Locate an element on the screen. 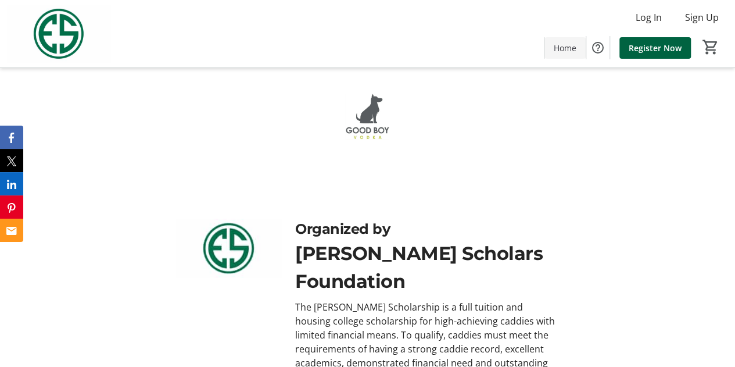 This screenshot has height=367, width=735. span: Log In is located at coordinates (648, 17).